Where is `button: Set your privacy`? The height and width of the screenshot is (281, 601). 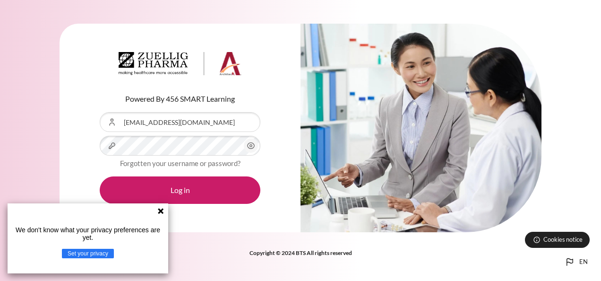
button: Set your privacy is located at coordinates (88, 253).